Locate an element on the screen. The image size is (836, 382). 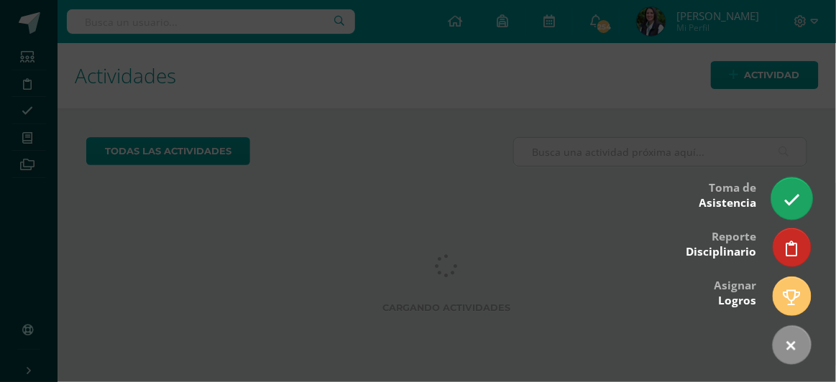
span: Disciplinario is located at coordinates (721, 252).